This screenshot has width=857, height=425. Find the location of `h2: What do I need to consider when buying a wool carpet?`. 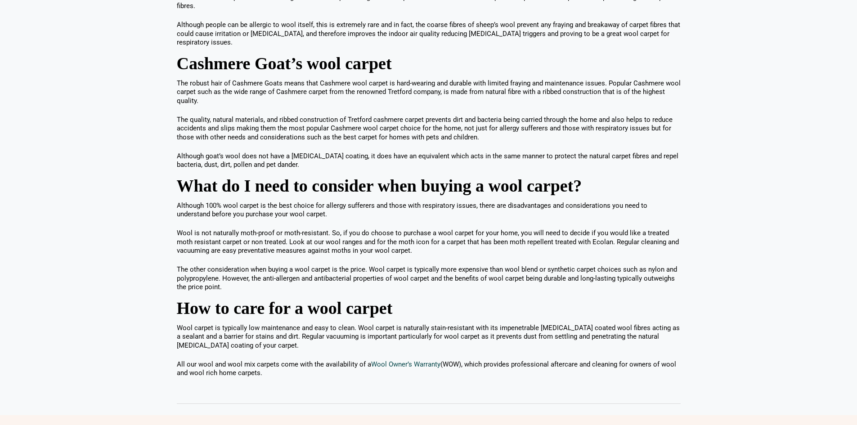

h2: What do I need to consider when buying a wool carpet? is located at coordinates (429, 186).